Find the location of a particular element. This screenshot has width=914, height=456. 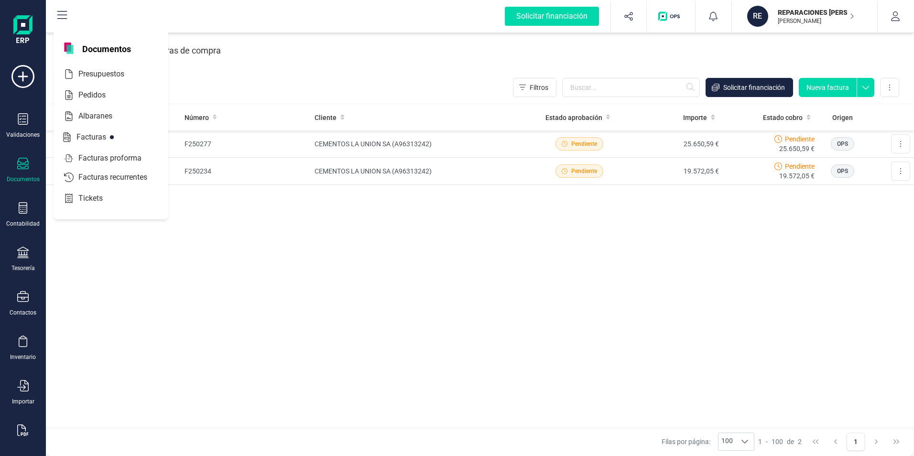

button: Logo de OPS is located at coordinates (671, 16).